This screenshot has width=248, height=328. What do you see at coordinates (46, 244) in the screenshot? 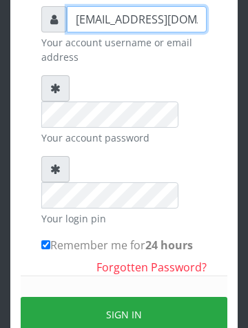
I see `input: Remember me for24 hours` at bounding box center [46, 244].